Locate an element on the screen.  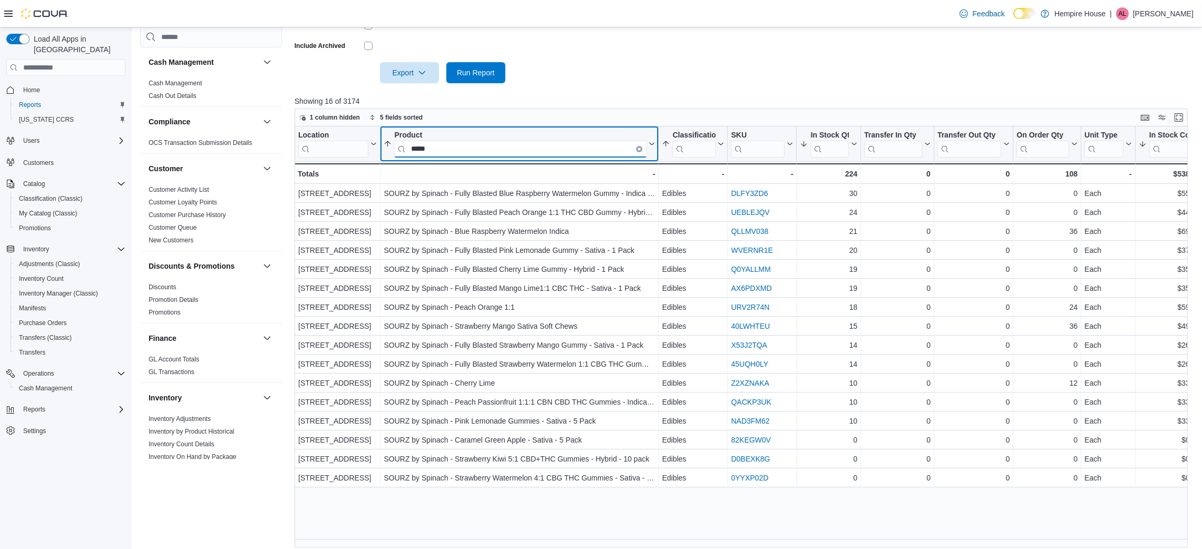
button: Display options is located at coordinates (1162, 118).